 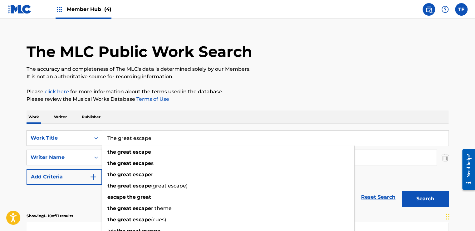 I want to click on div: User Menu, so click(x=462, y=9).